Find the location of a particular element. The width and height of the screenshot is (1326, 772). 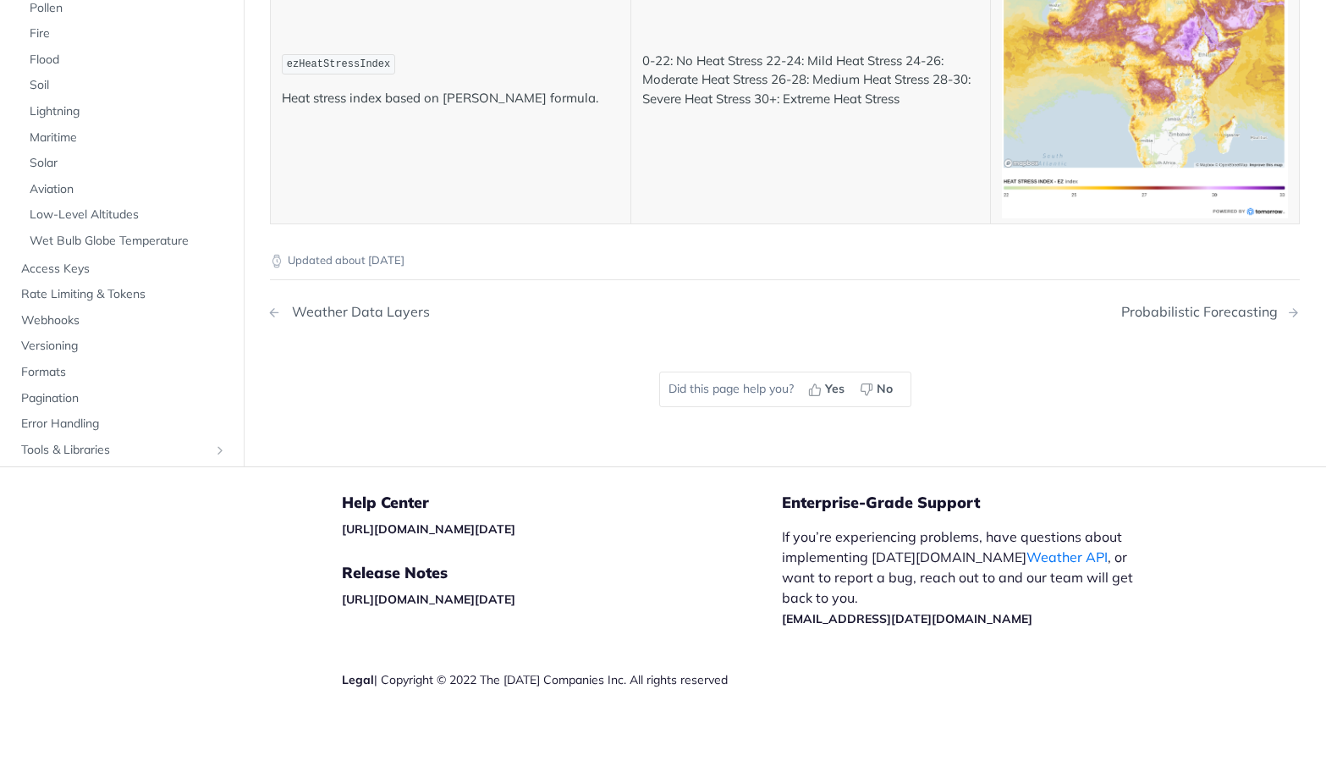

span: Low-Level Altitudes is located at coordinates (128, 215).